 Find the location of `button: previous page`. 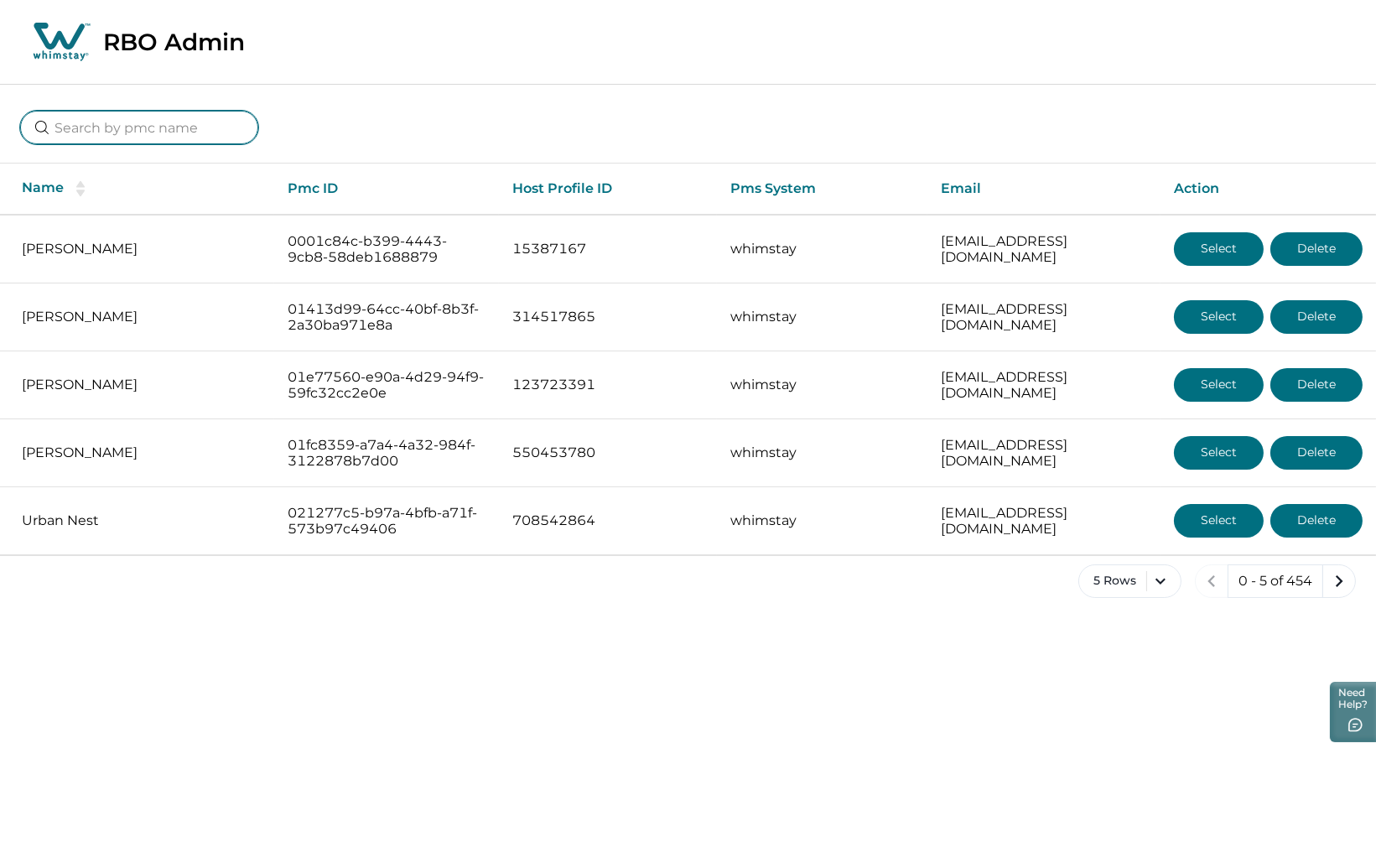

button: previous page is located at coordinates (1212, 581).